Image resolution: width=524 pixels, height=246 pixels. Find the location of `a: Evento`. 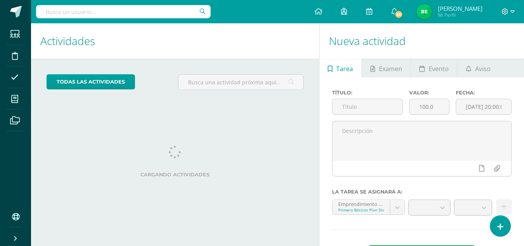

a: Evento is located at coordinates (434, 68).